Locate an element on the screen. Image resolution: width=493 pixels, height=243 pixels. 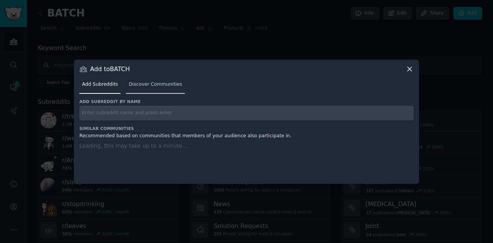
h3: Similar Communities is located at coordinates (246, 129).